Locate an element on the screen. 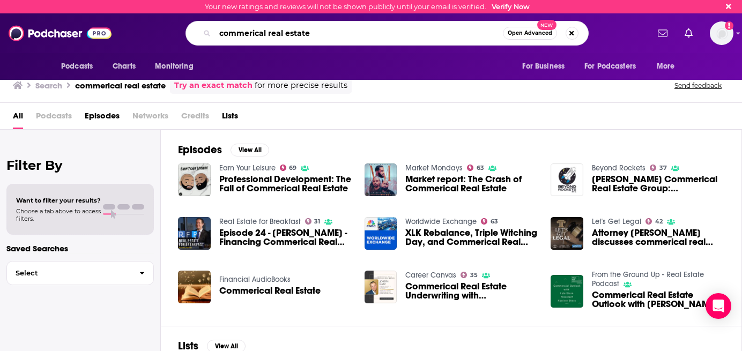  a: Commerical Real Estate is located at coordinates (194, 287).